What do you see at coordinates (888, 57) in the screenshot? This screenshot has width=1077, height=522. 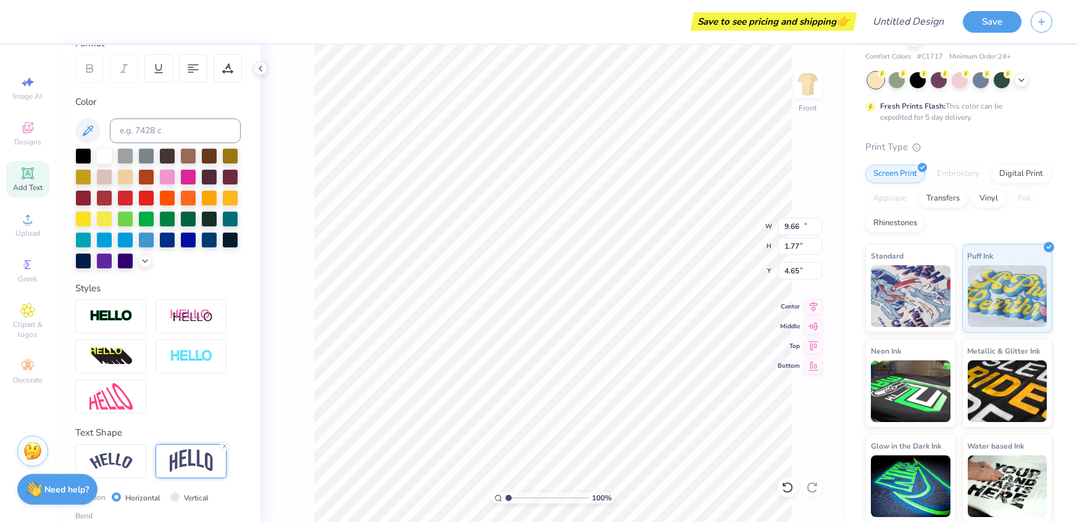 I see `span: Comfort Colors` at bounding box center [888, 57].